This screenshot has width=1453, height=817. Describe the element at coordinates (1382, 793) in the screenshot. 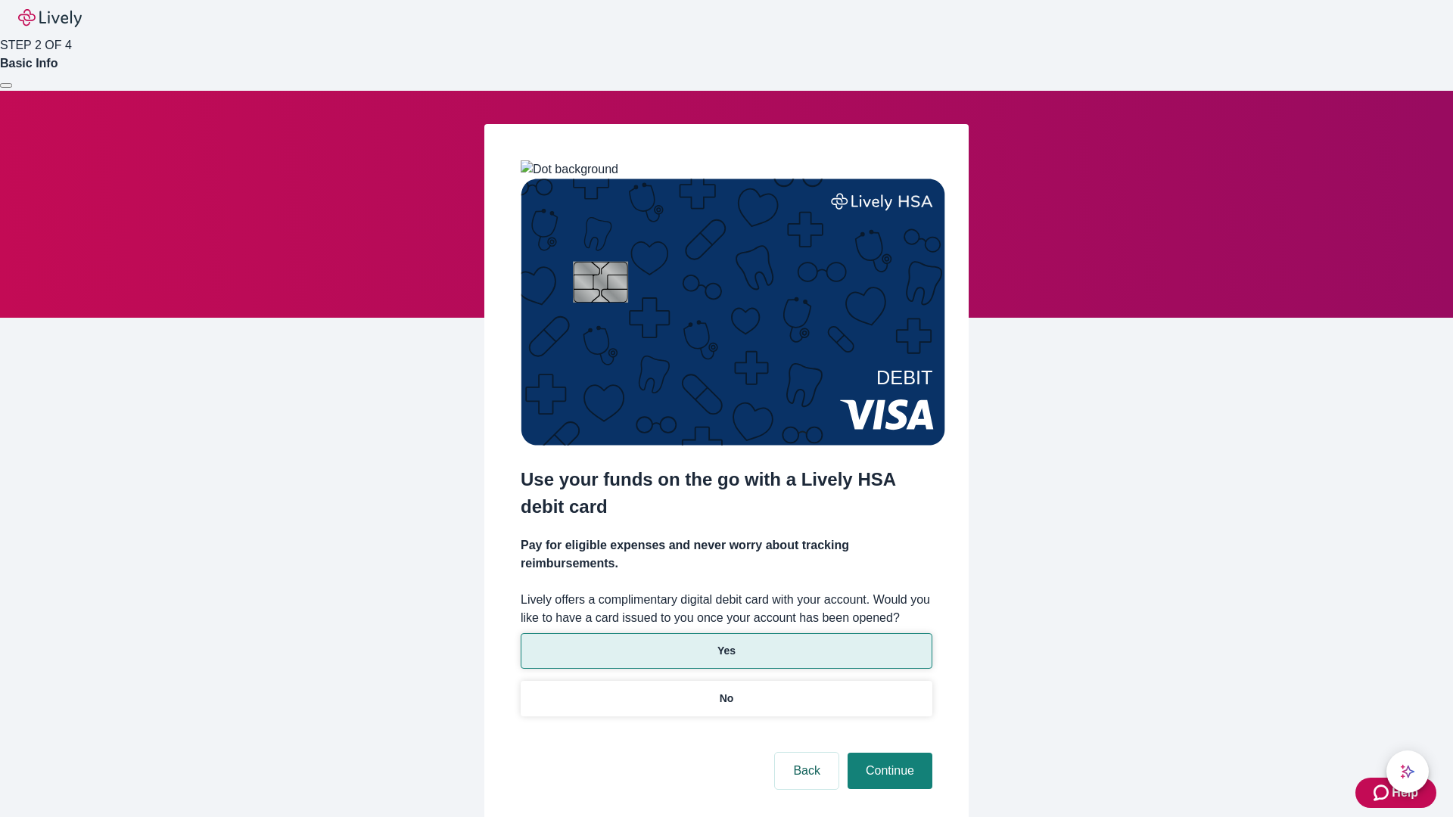

I see `svg: Zendesk support icon` at that location.